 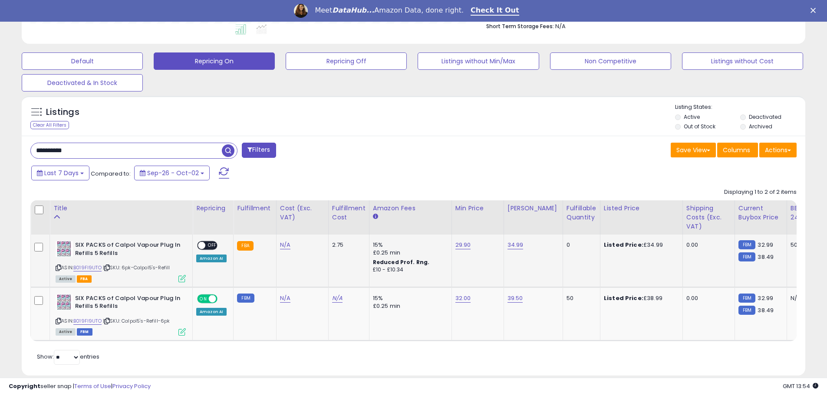 I want to click on div: Fulfillment Cost, so click(x=349, y=213).